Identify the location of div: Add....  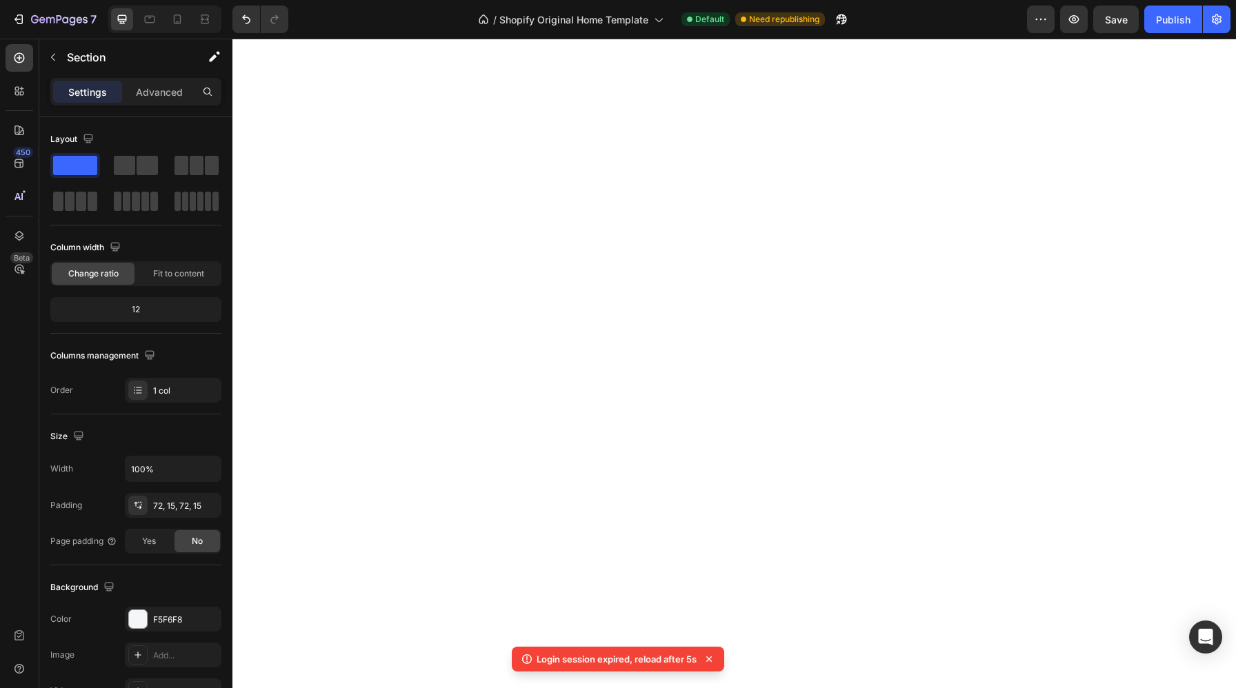
(186, 656).